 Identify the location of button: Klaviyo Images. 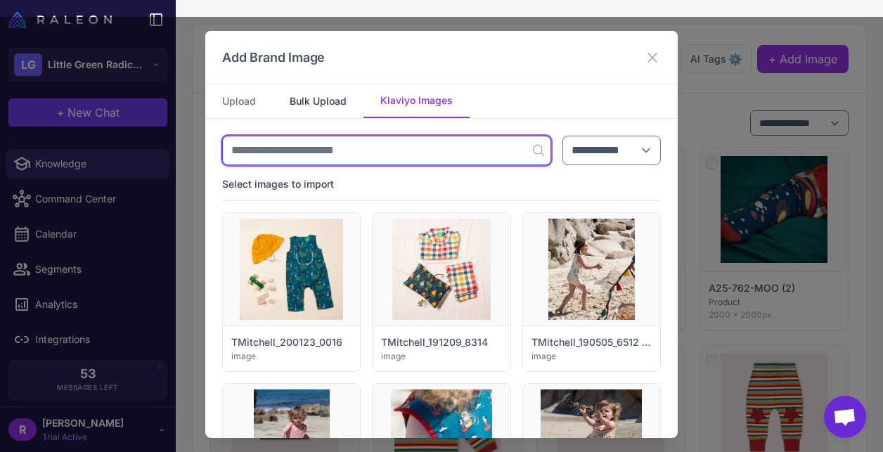
(416, 101).